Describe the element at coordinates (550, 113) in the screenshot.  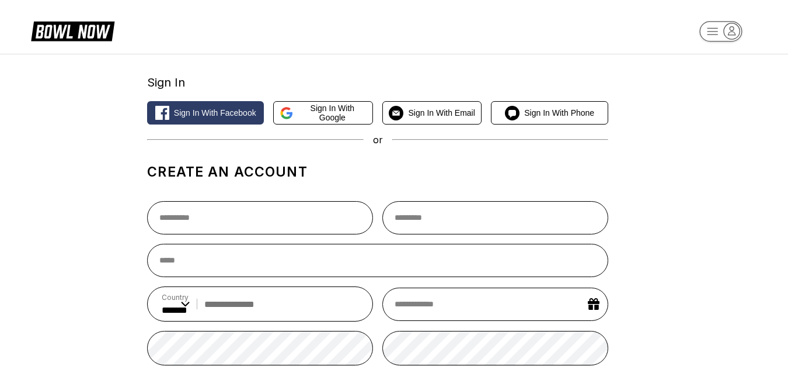
I see `button: Sign in with Phone` at that location.